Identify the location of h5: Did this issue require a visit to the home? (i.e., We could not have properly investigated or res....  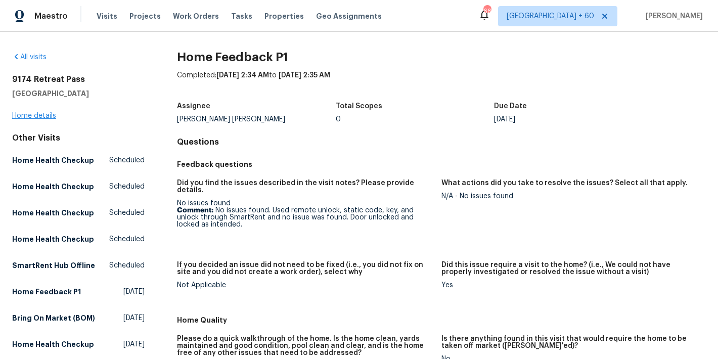
(569, 268).